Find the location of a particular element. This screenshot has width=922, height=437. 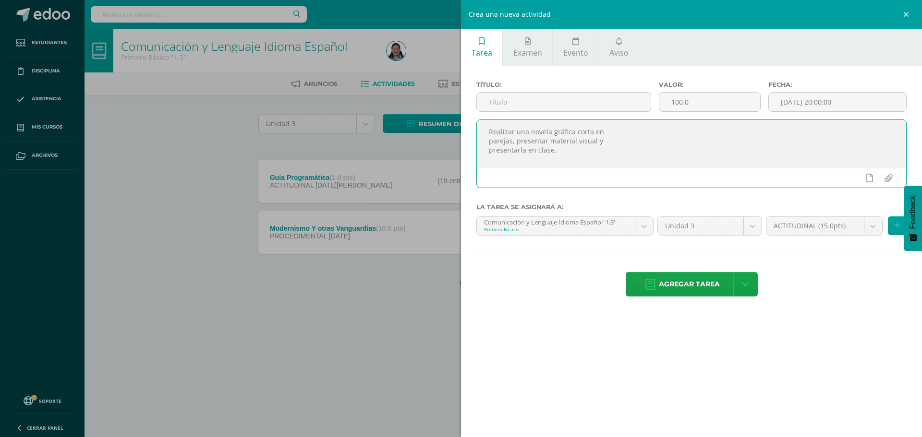

a: Aviso is located at coordinates (619, 47).